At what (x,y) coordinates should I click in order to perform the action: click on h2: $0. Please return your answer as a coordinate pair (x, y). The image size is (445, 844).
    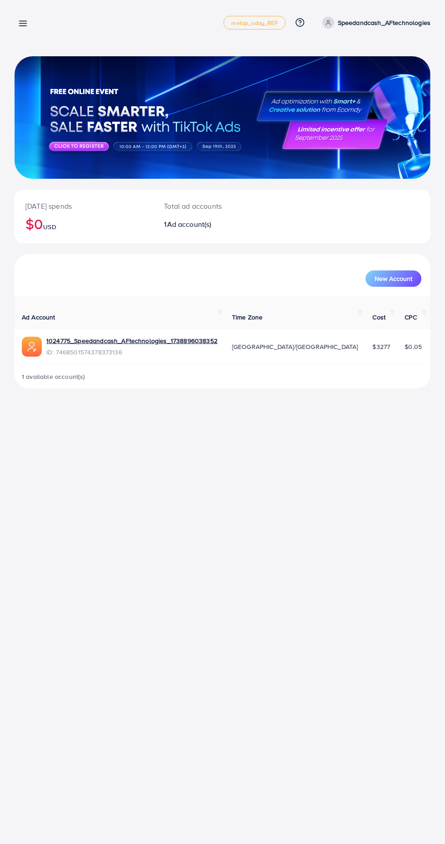
    Looking at the image, I should click on (83, 224).